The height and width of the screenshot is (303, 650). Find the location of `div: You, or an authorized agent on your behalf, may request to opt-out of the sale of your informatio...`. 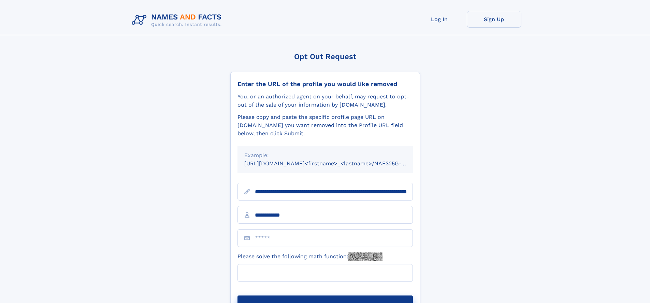

div: You, or an authorized agent on your behalf, may request to opt-out of the sale of your informatio... is located at coordinates (325, 101).